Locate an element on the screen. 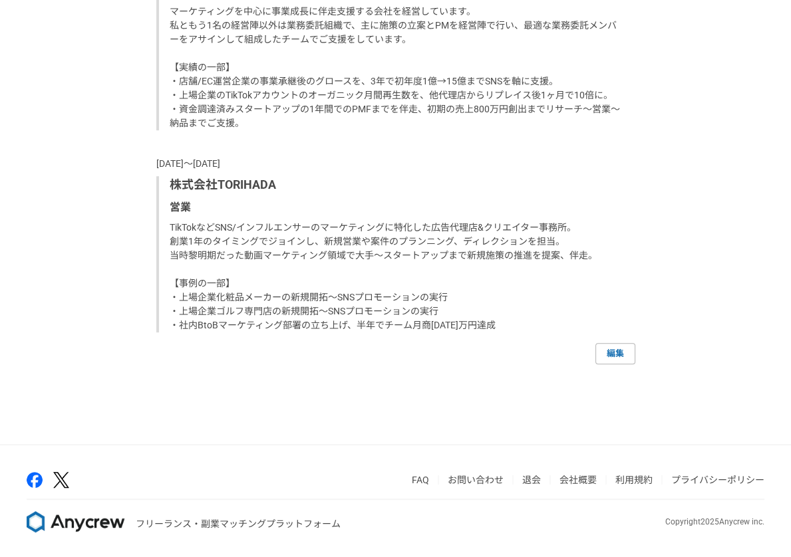 Image resolution: width=791 pixels, height=557 pixels. a: 会社概要 is located at coordinates (578, 480).